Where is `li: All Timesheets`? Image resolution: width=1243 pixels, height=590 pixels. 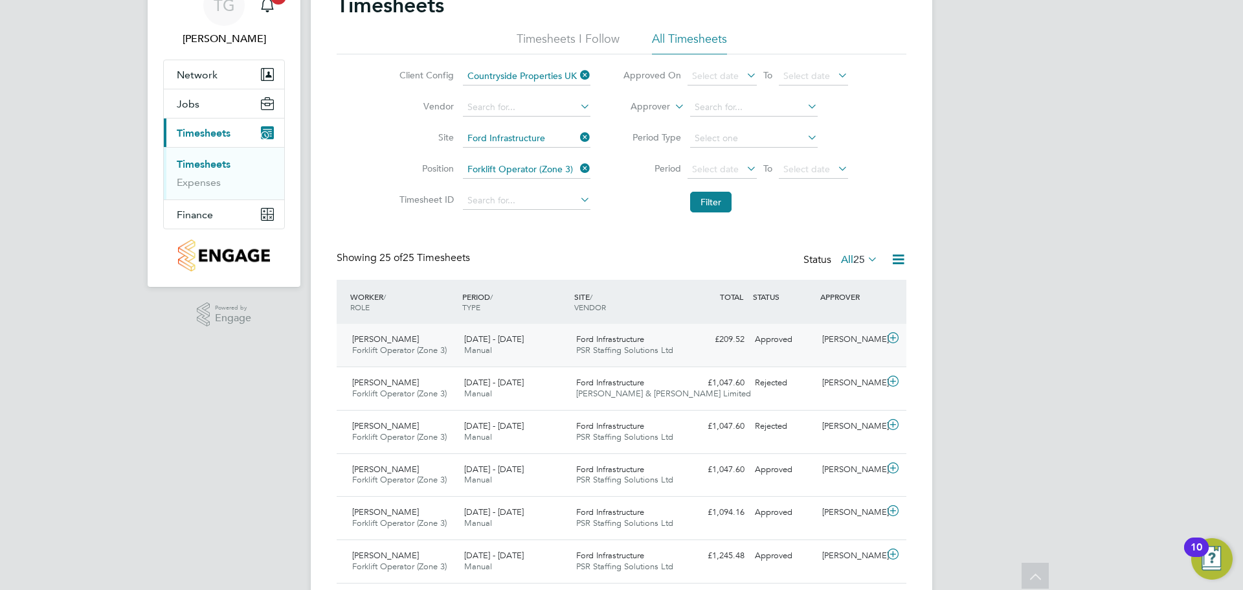
li: All Timesheets is located at coordinates (689, 43).